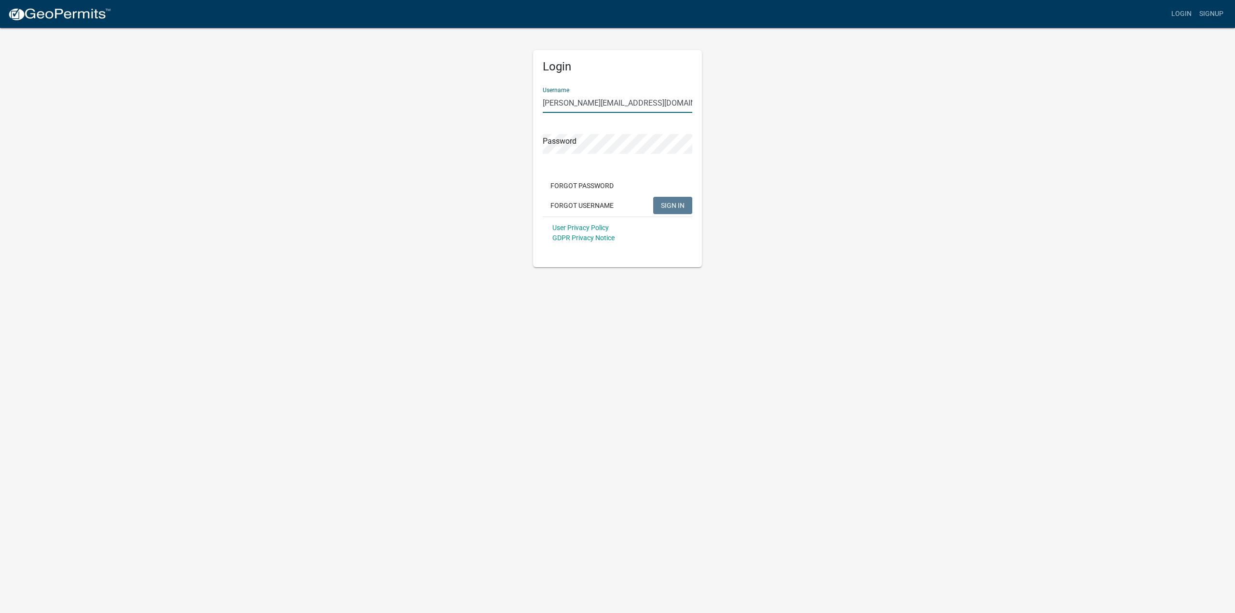  What do you see at coordinates (1211, 14) in the screenshot?
I see `a: Signup` at bounding box center [1211, 14].